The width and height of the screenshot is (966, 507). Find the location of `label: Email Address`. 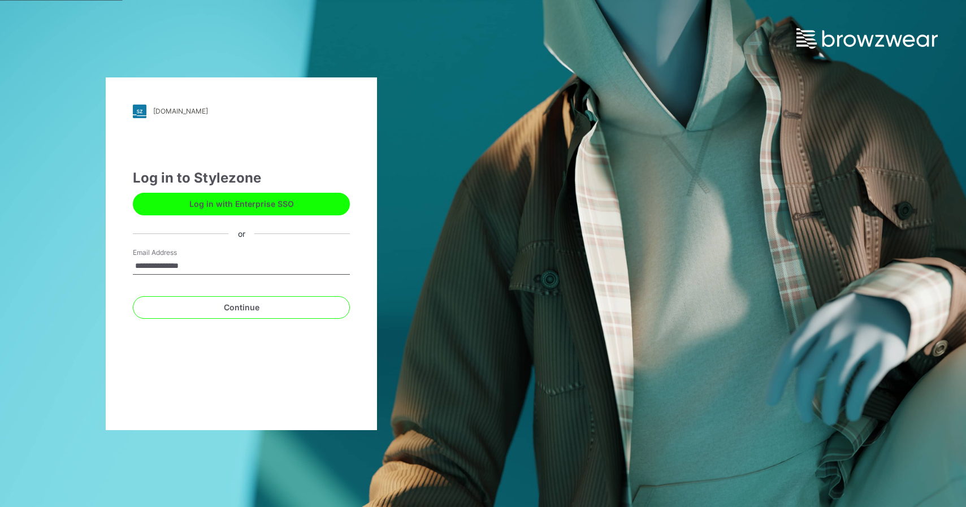

label: Email Address is located at coordinates (172, 253).